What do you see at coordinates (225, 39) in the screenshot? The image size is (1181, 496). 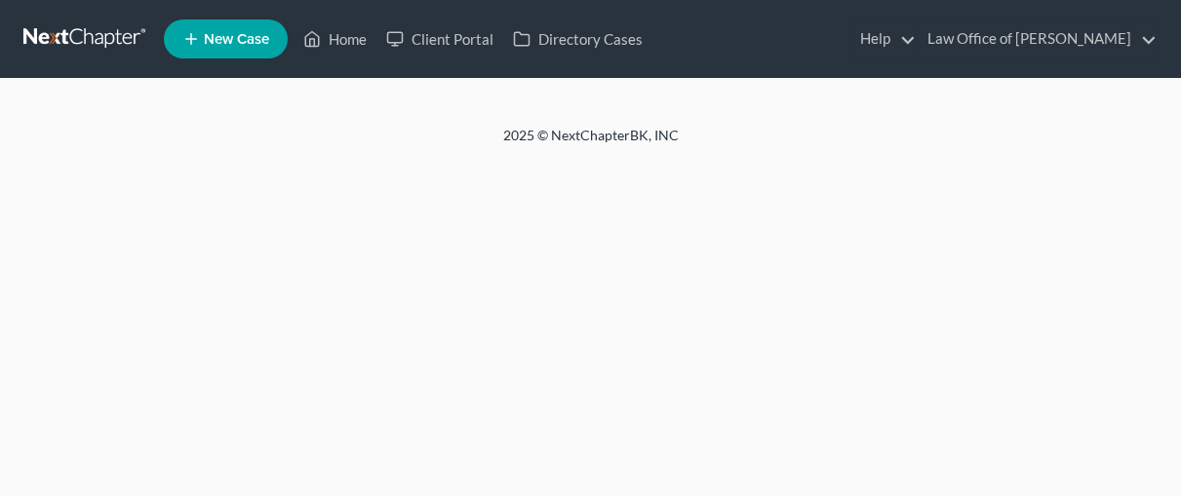 I see `new-legal-case-button: New Case` at bounding box center [225, 39].